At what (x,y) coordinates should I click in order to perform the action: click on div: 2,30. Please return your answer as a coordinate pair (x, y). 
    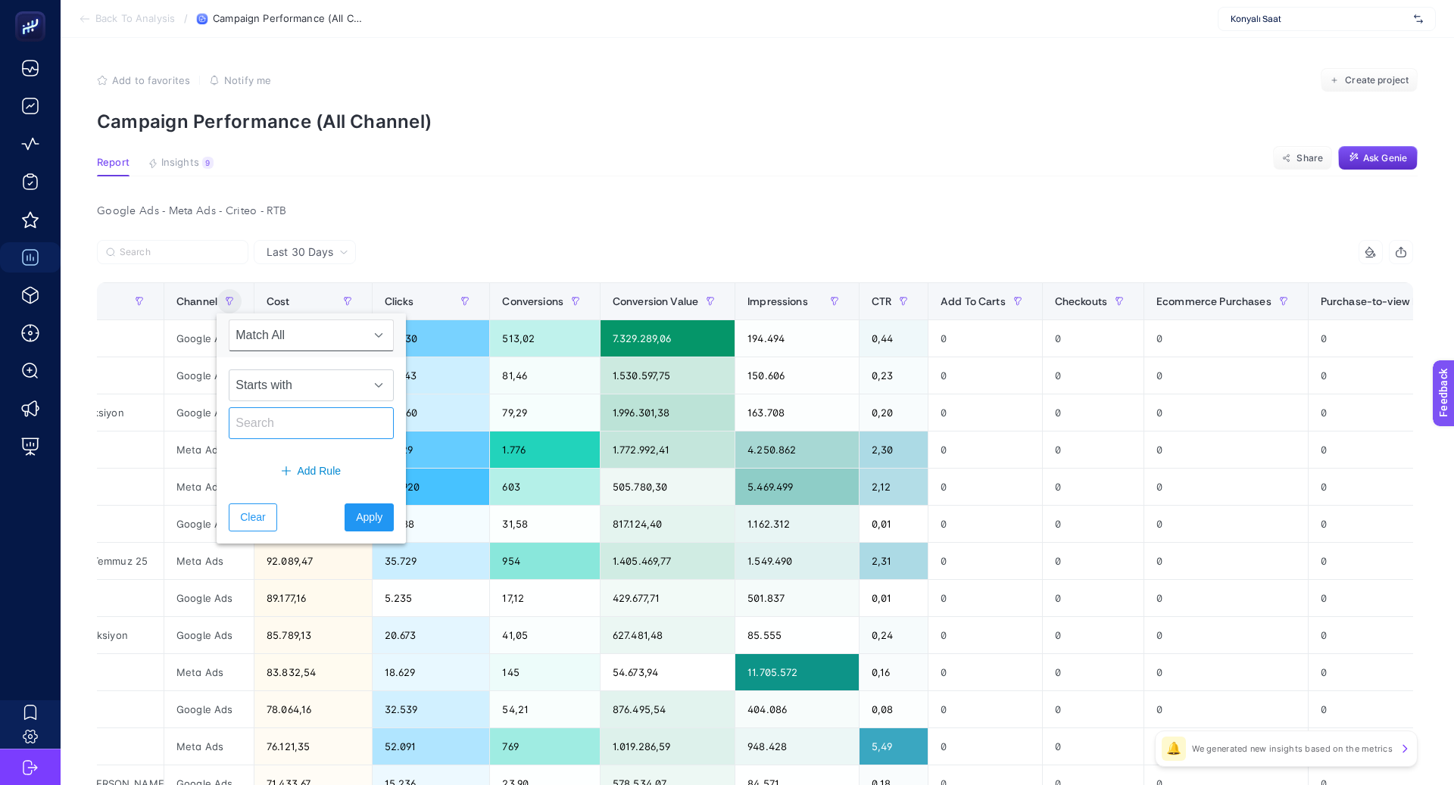
    Looking at the image, I should click on (894, 450).